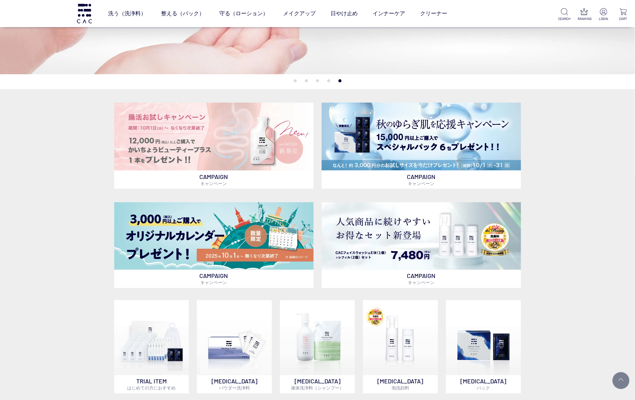  What do you see at coordinates (151, 388) in the screenshot?
I see `span: はじめての方におすすめ` at bounding box center [151, 388].